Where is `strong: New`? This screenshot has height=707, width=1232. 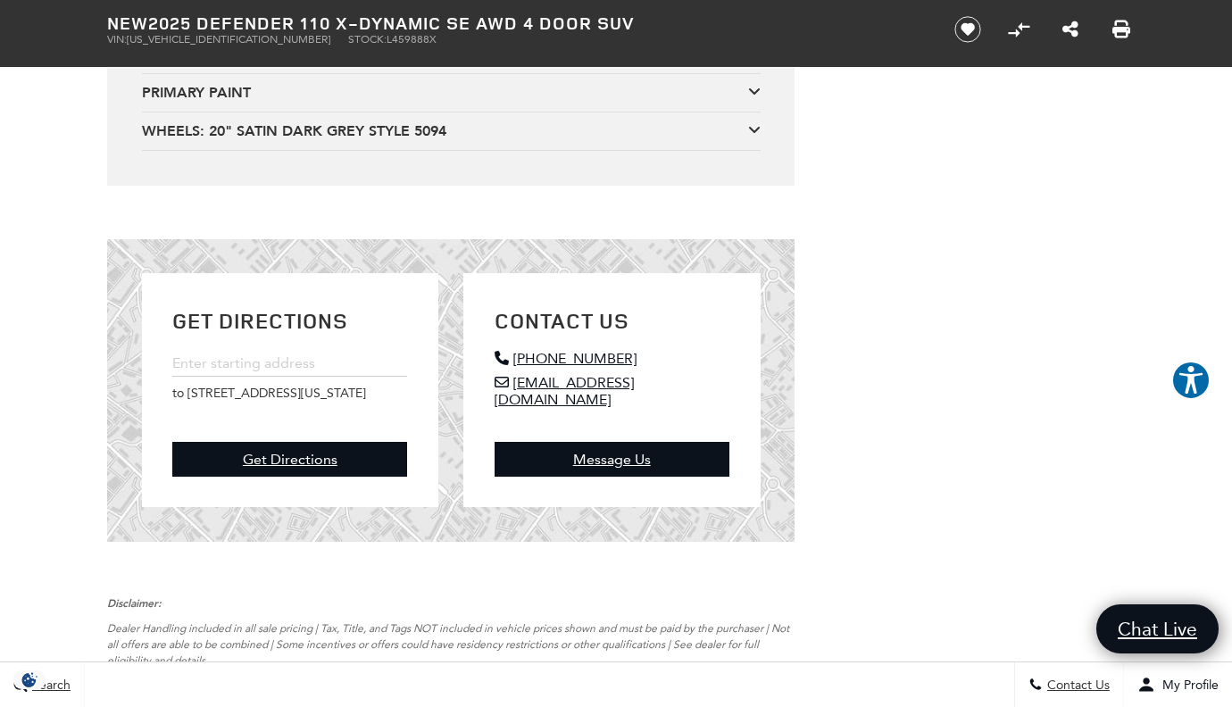
strong: New is located at coordinates (128, 22).